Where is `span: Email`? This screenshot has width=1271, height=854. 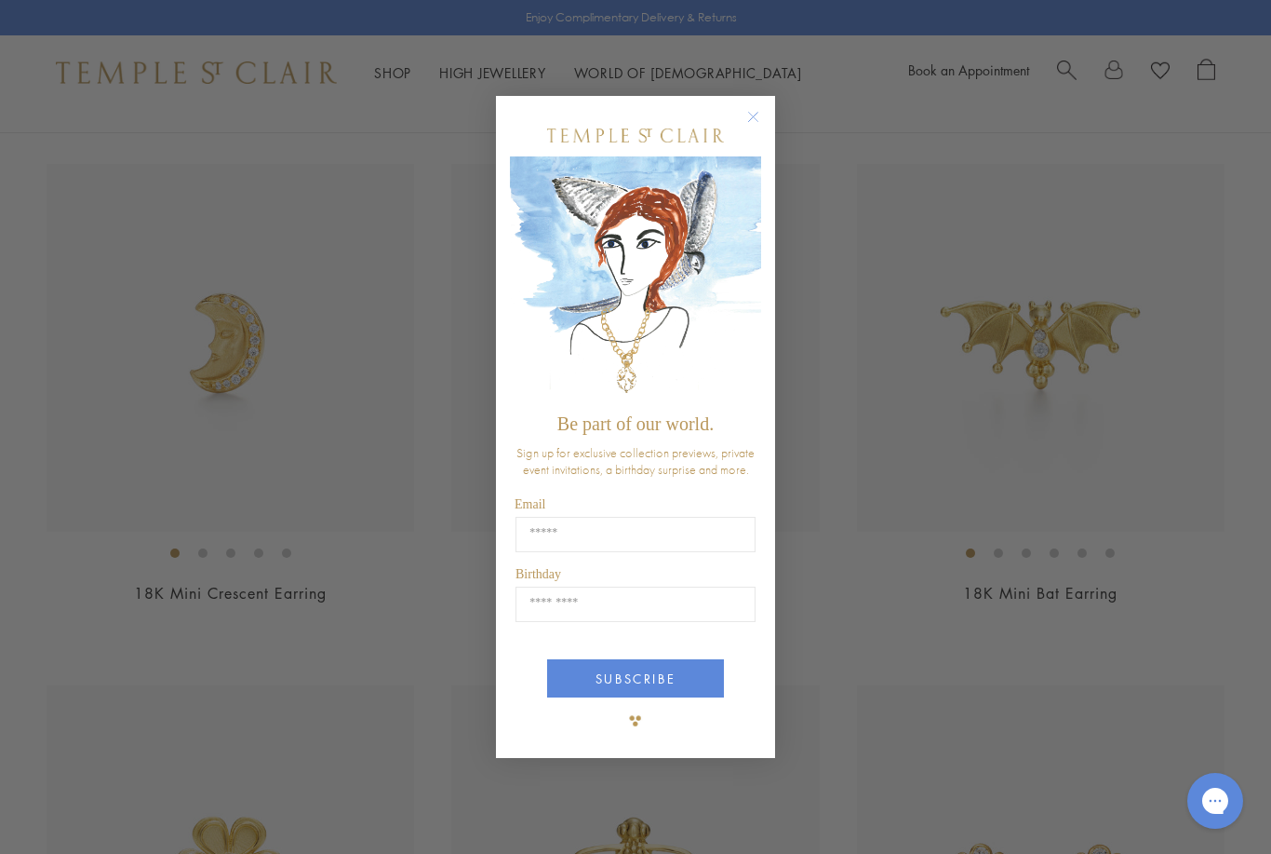 span: Email is located at coordinates (530, 504).